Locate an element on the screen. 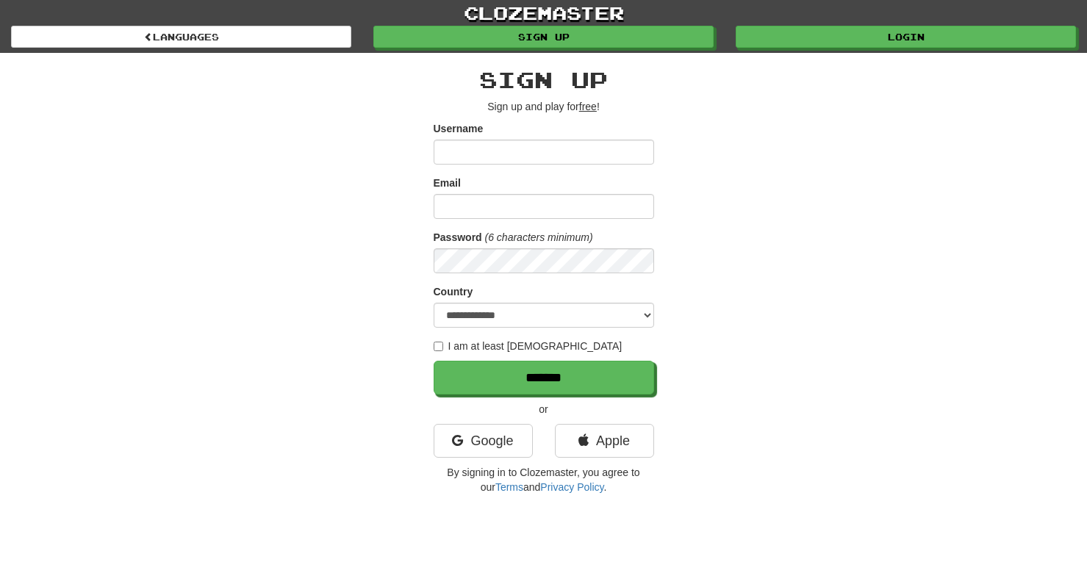 The height and width of the screenshot is (562, 1087). em: (6 characters minimum) is located at coordinates (539, 237).